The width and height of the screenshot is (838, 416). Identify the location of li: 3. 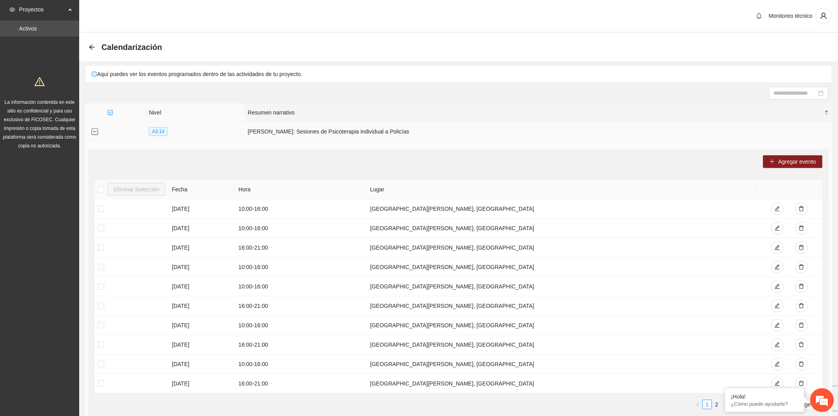
(726, 404).